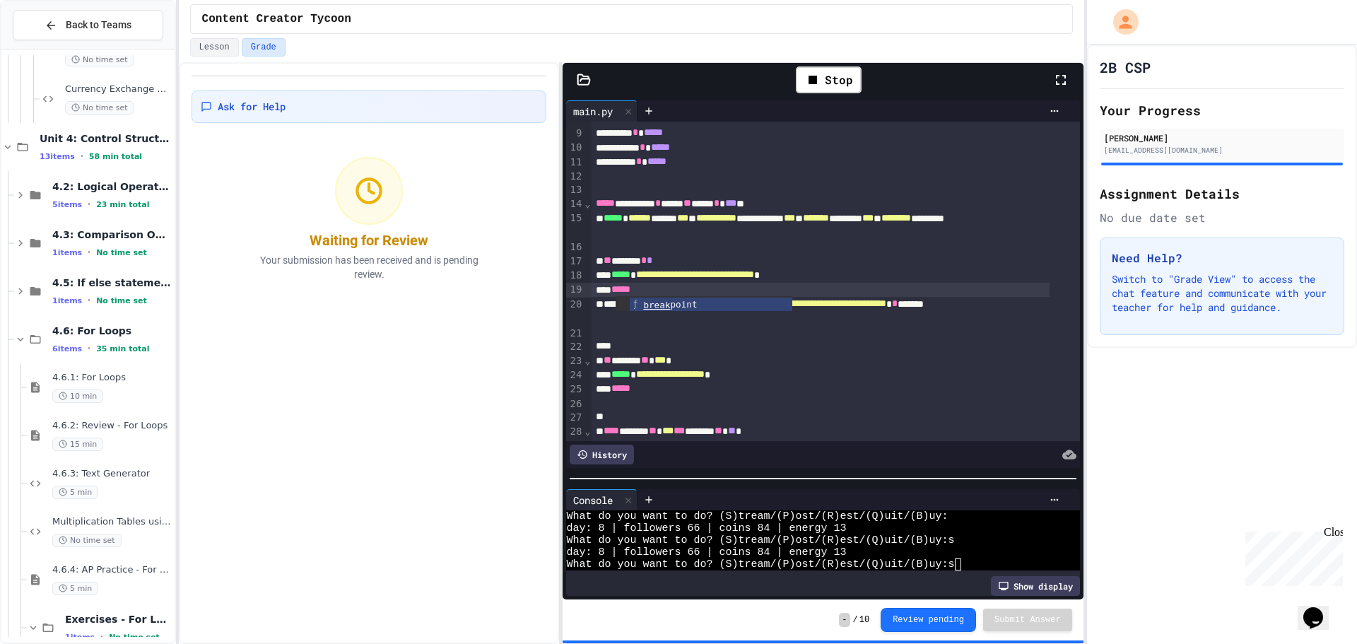 The height and width of the screenshot is (644, 1357). I want to click on span: 4.6.4: AP Practice - For Loops, so click(112, 570).